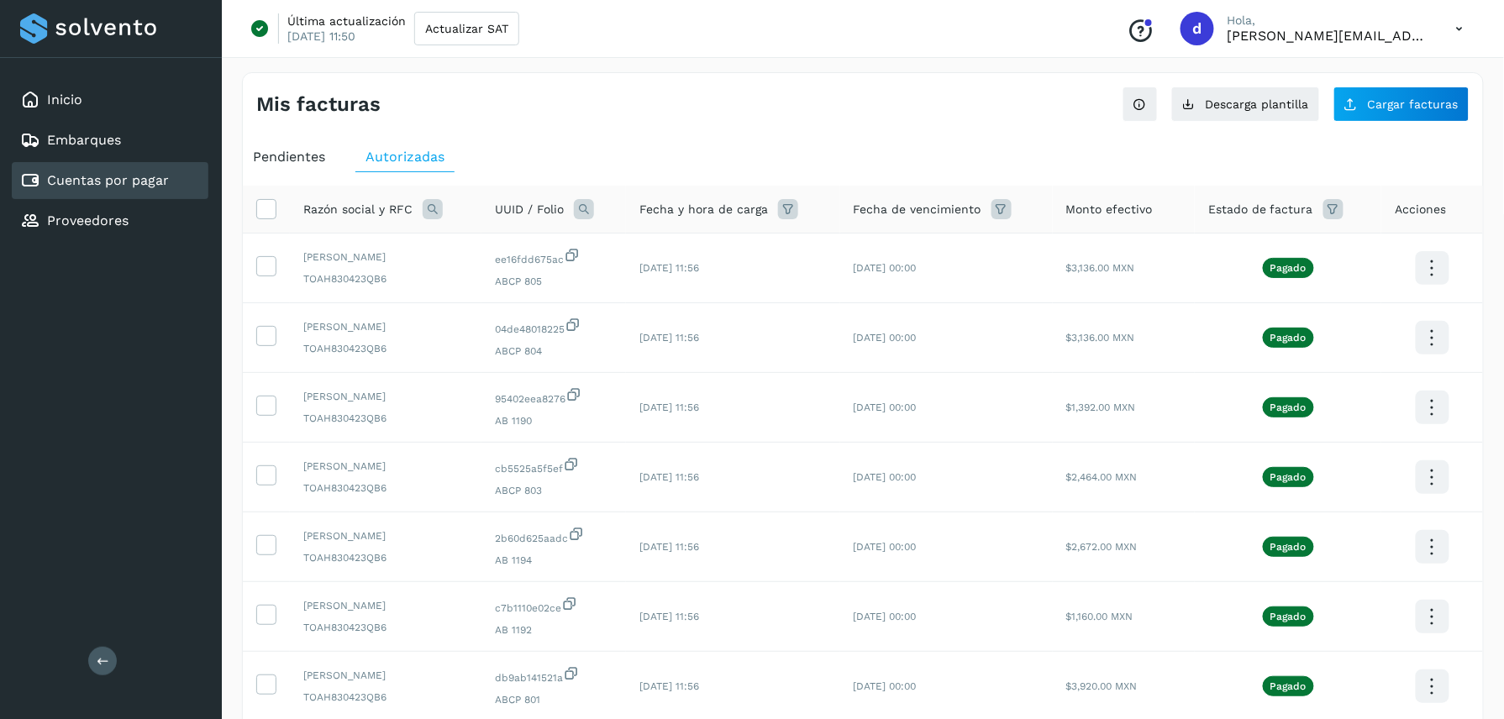 Image resolution: width=1504 pixels, height=719 pixels. What do you see at coordinates (65, 99) in the screenshot?
I see `a: Inicio` at bounding box center [65, 99].